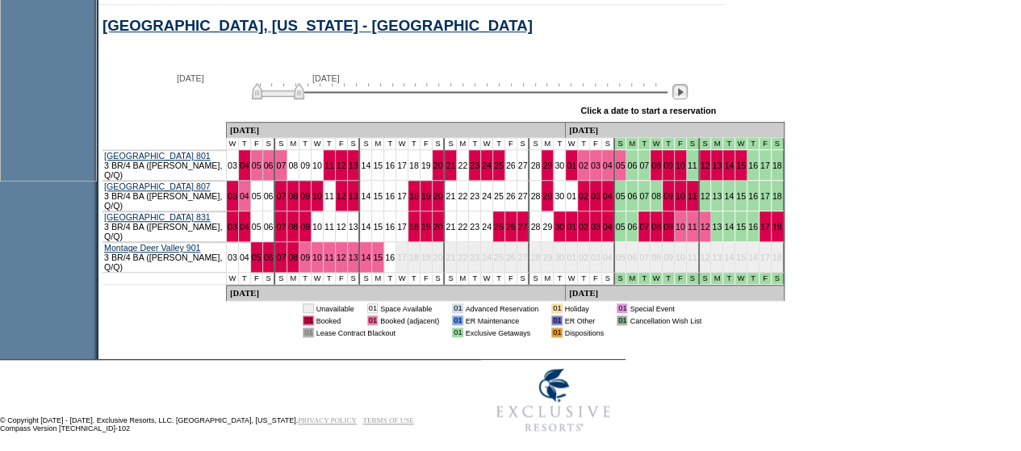 This screenshot has width=1021, height=451. I want to click on td: 08, so click(656, 258).